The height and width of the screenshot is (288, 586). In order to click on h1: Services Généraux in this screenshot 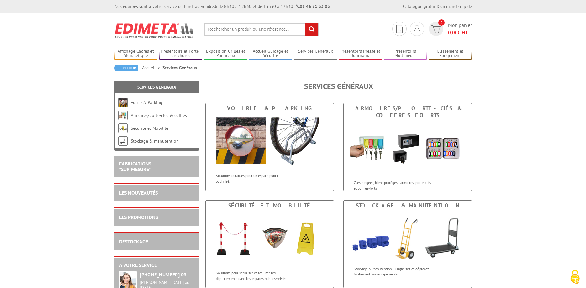, I will do `click(338, 86)`.